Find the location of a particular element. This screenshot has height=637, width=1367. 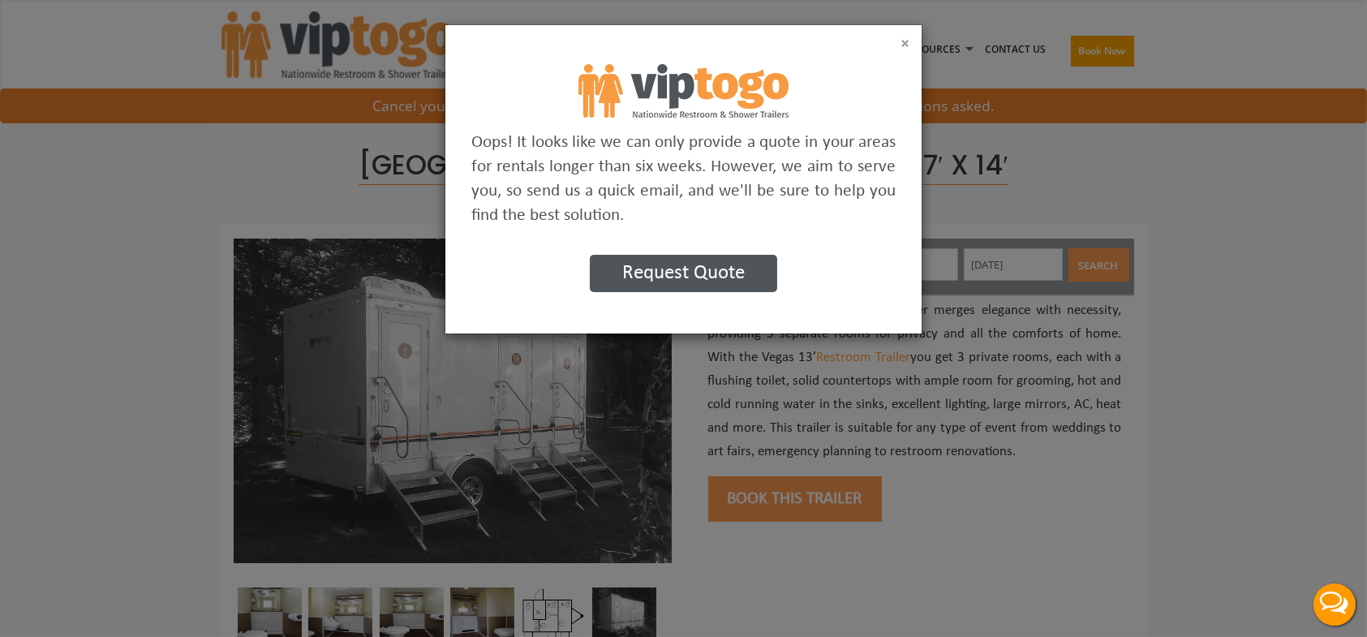

button: Live Chat is located at coordinates (1334, 604).